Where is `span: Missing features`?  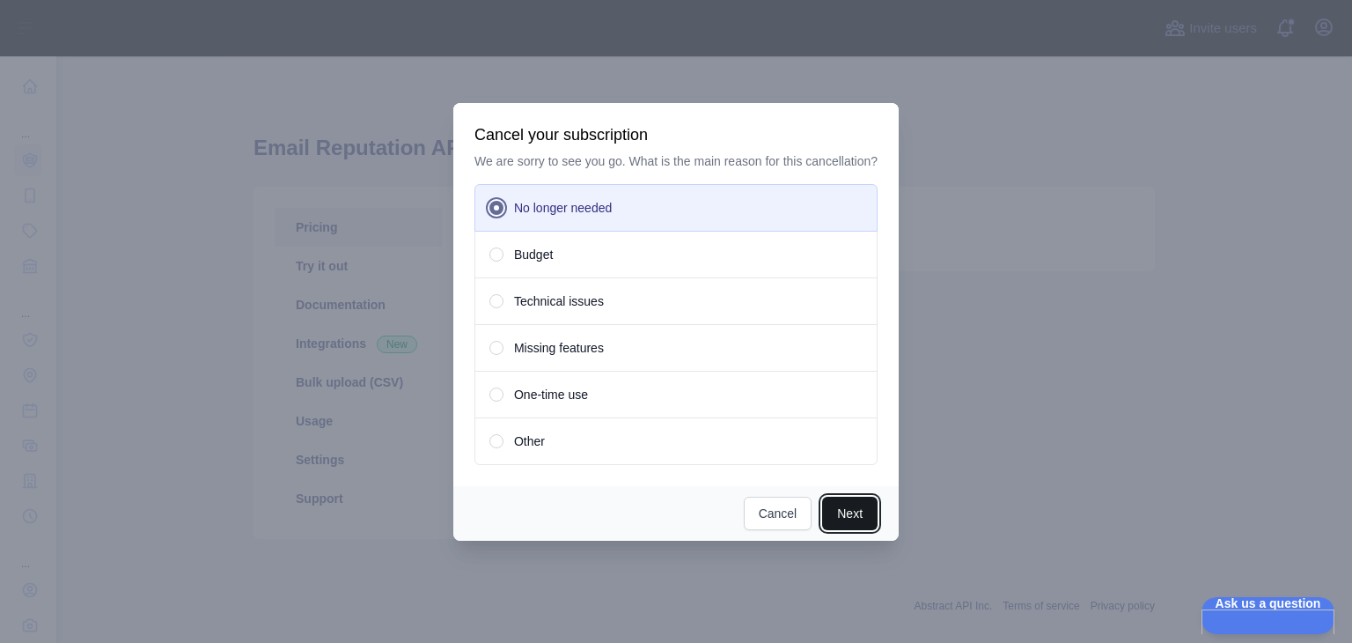 span: Missing features is located at coordinates (559, 348).